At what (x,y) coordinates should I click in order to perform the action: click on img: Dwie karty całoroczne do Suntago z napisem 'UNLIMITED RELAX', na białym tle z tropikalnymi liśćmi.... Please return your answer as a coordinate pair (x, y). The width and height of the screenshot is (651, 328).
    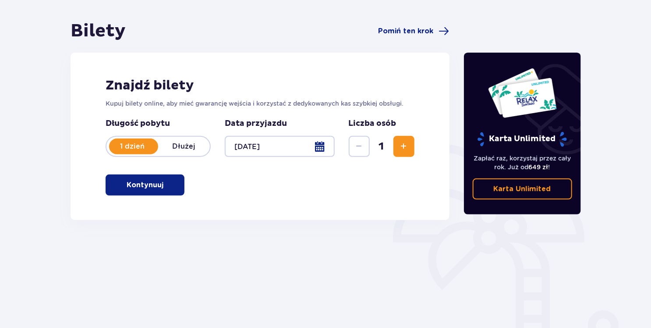
    Looking at the image, I should click on (522, 93).